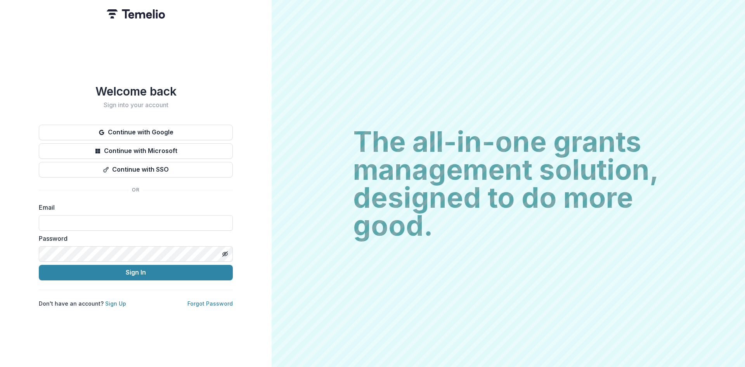 The width and height of the screenshot is (745, 367). I want to click on label: Email, so click(134, 207).